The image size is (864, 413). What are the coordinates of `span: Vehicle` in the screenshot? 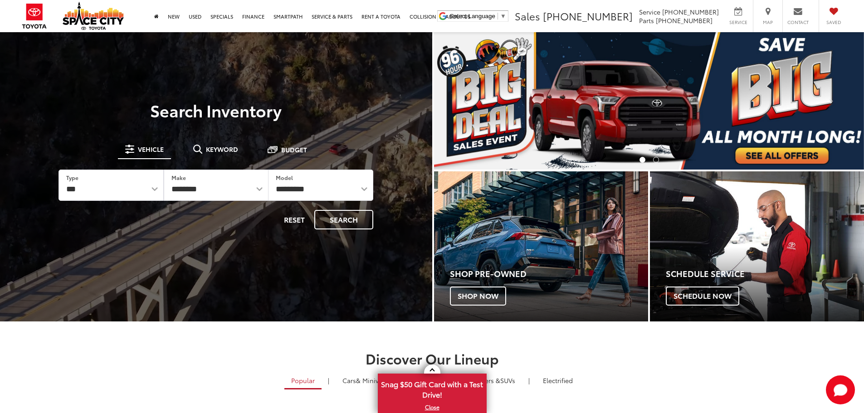 It's located at (151, 149).